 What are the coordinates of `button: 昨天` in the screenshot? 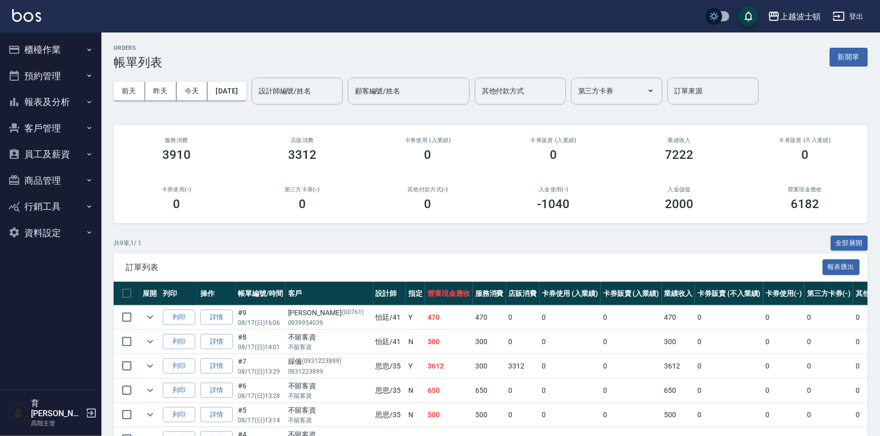 It's located at (161, 91).